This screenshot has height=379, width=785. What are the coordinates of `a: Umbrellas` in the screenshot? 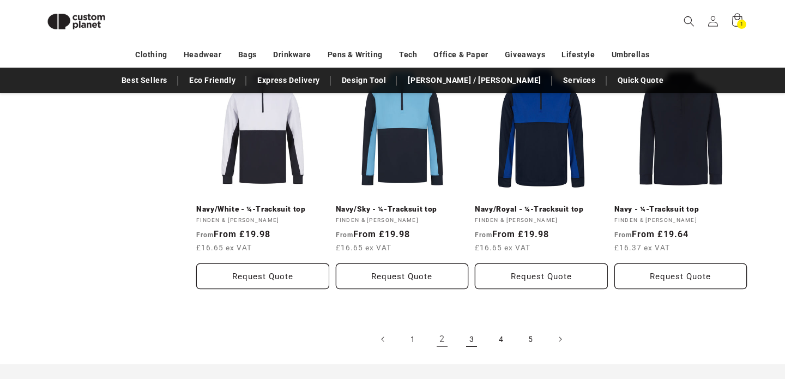 It's located at (631, 55).